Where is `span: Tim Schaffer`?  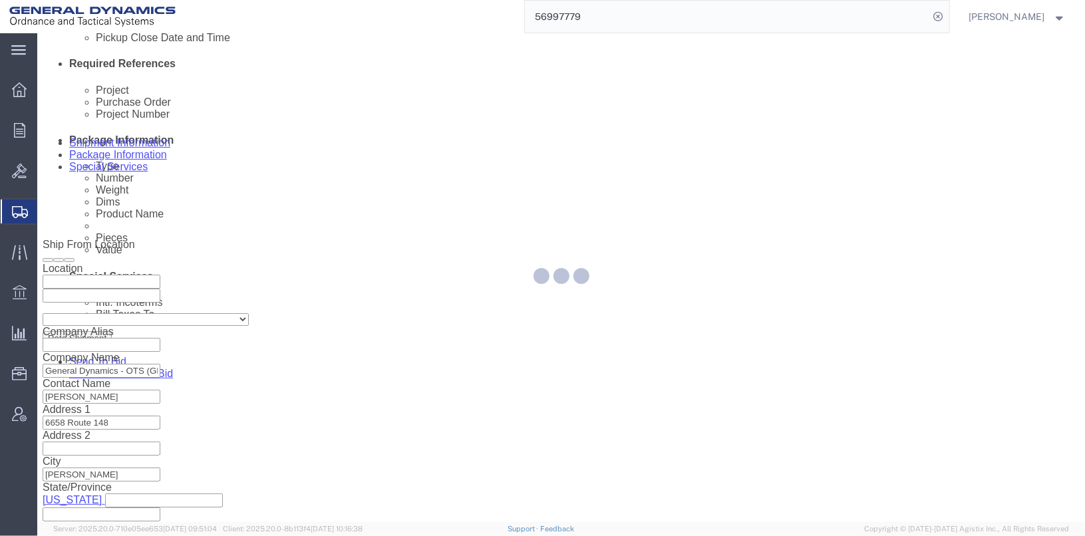
span: Tim Schaffer is located at coordinates (1007, 17).